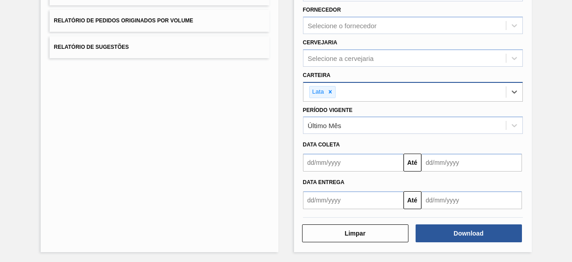 The height and width of the screenshot is (262, 572). Describe the element at coordinates (325, 125) in the screenshot. I see `div: Último Mês` at that location.